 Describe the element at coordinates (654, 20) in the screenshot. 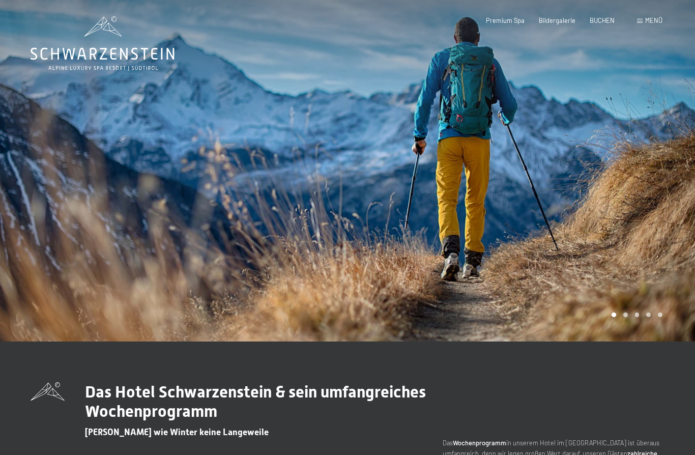

I see `span: Menü` at that location.